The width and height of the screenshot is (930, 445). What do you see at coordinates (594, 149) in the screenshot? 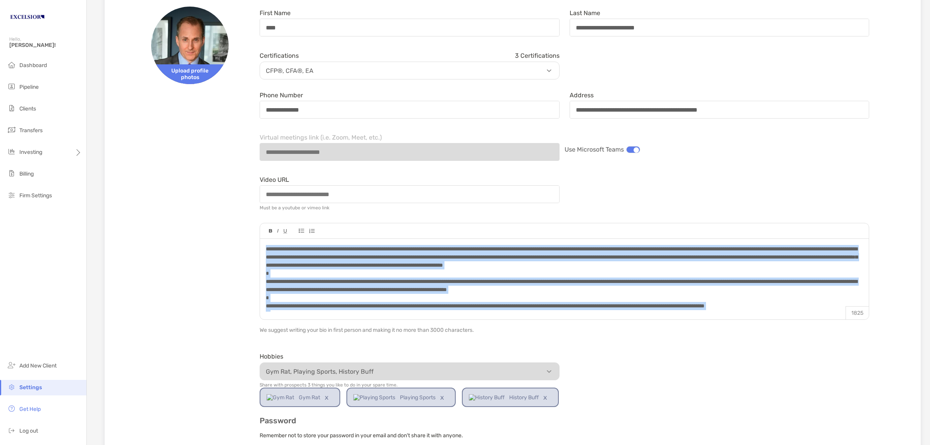
I see `span: Use Microsoft Teams` at bounding box center [594, 149].